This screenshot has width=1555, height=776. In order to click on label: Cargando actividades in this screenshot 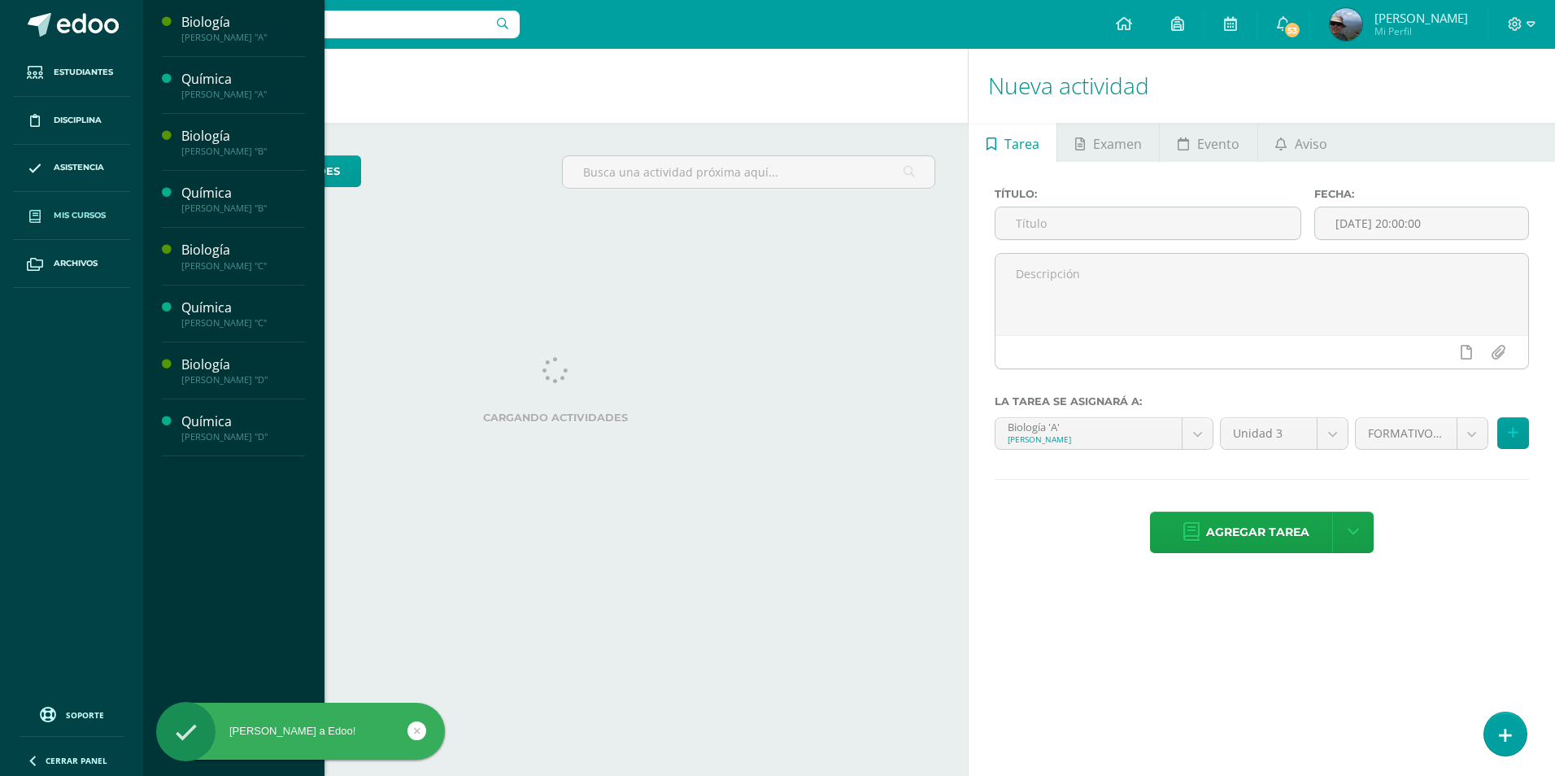, I will do `click(555, 417)`.